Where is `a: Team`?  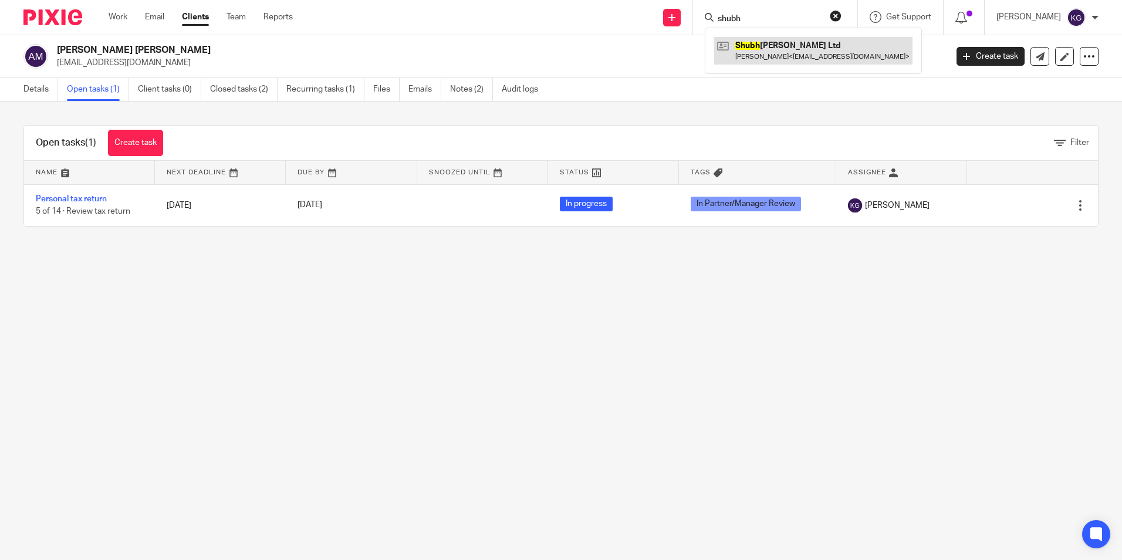 a: Team is located at coordinates (236, 17).